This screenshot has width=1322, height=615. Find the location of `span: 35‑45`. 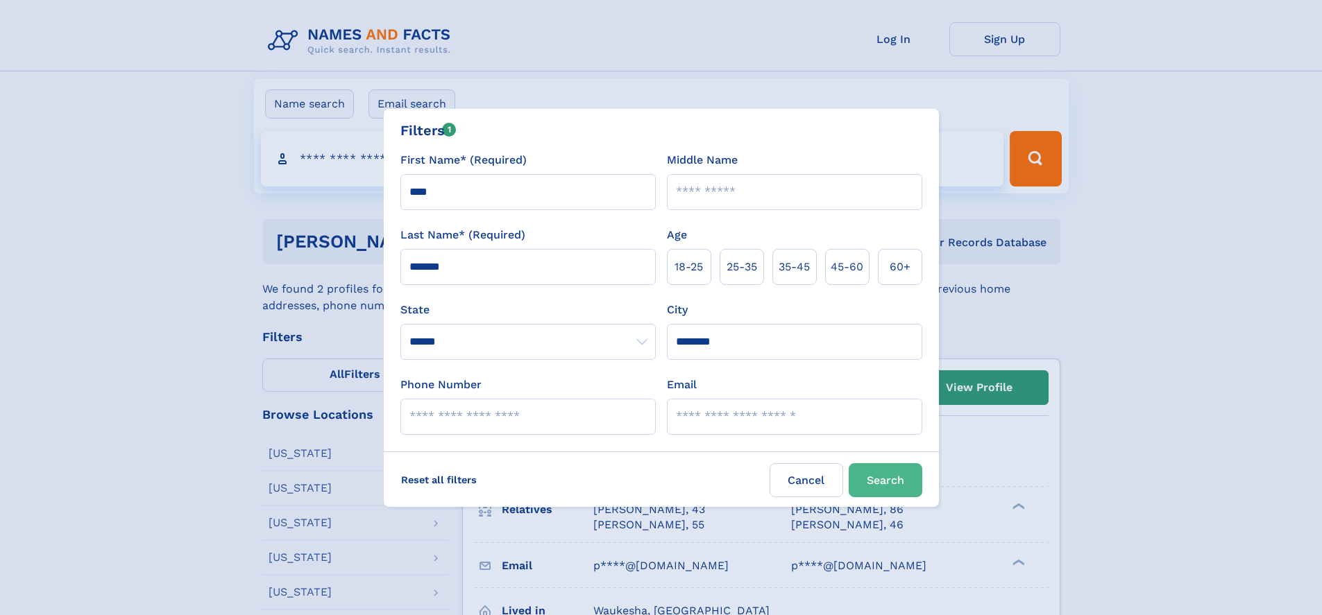

span: 35‑45 is located at coordinates (794, 267).